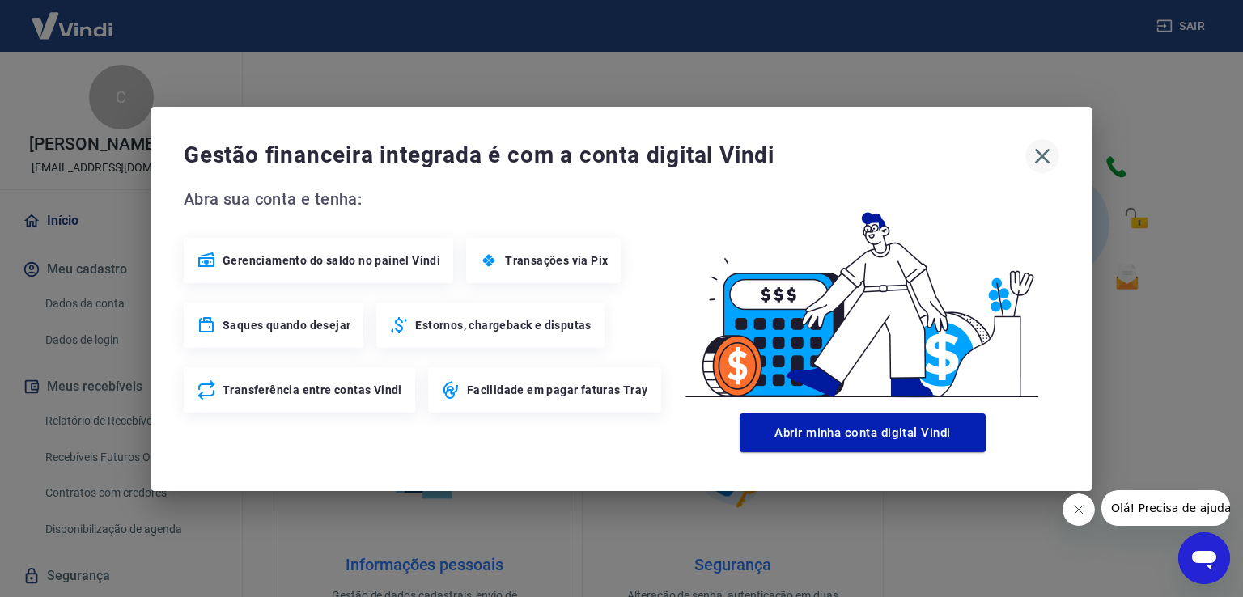  I want to click on span: Gerenciamento do saldo no painel Vindi, so click(331, 261).